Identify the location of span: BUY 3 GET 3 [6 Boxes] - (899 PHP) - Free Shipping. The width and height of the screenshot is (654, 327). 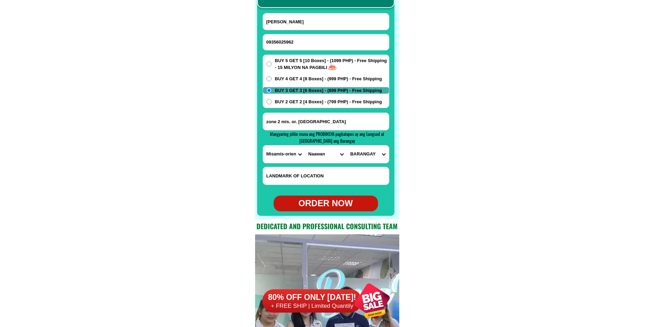
(329, 91).